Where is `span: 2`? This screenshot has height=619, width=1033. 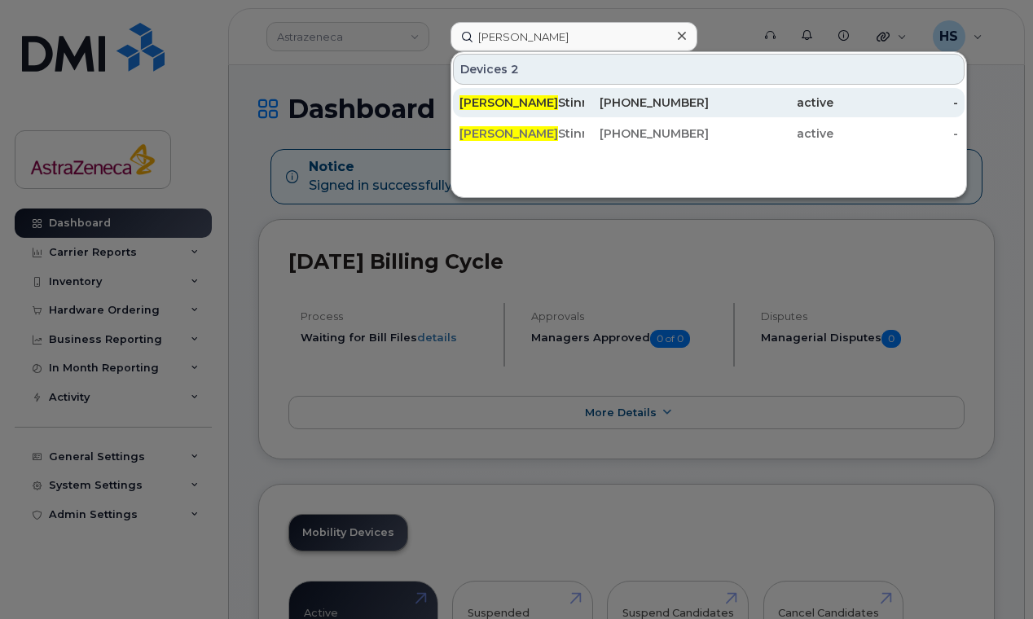 span: 2 is located at coordinates (515, 69).